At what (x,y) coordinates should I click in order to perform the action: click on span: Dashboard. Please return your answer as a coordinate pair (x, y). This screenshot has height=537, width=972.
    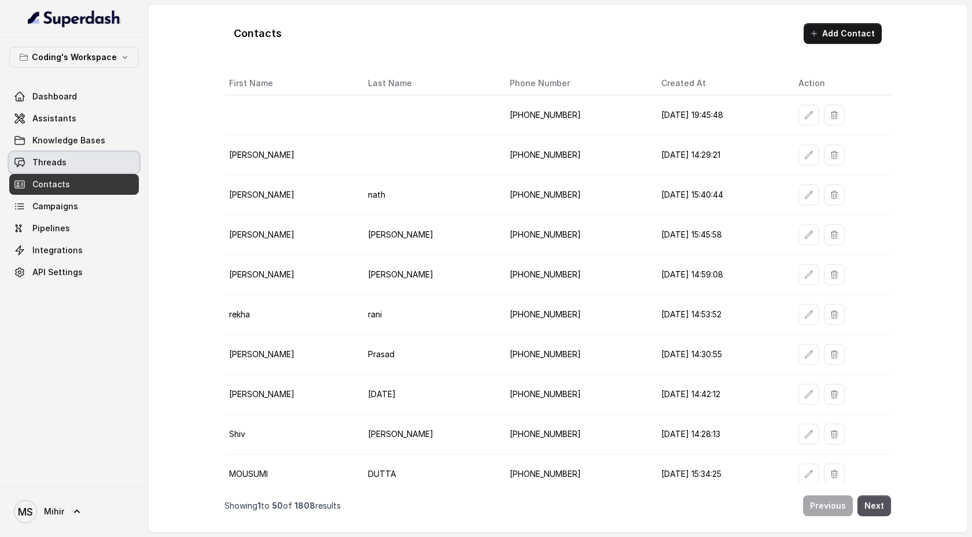
    Looking at the image, I should click on (54, 97).